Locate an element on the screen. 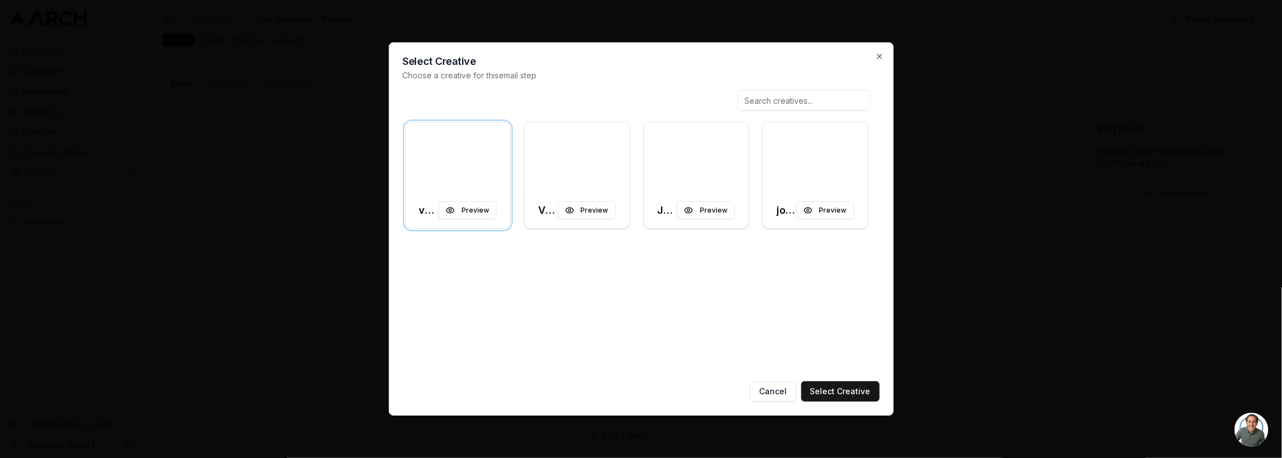  h3: V1, job booked - thank you is located at coordinates (548, 210).